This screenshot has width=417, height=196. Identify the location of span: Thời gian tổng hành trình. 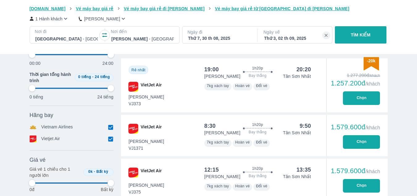
(51, 77).